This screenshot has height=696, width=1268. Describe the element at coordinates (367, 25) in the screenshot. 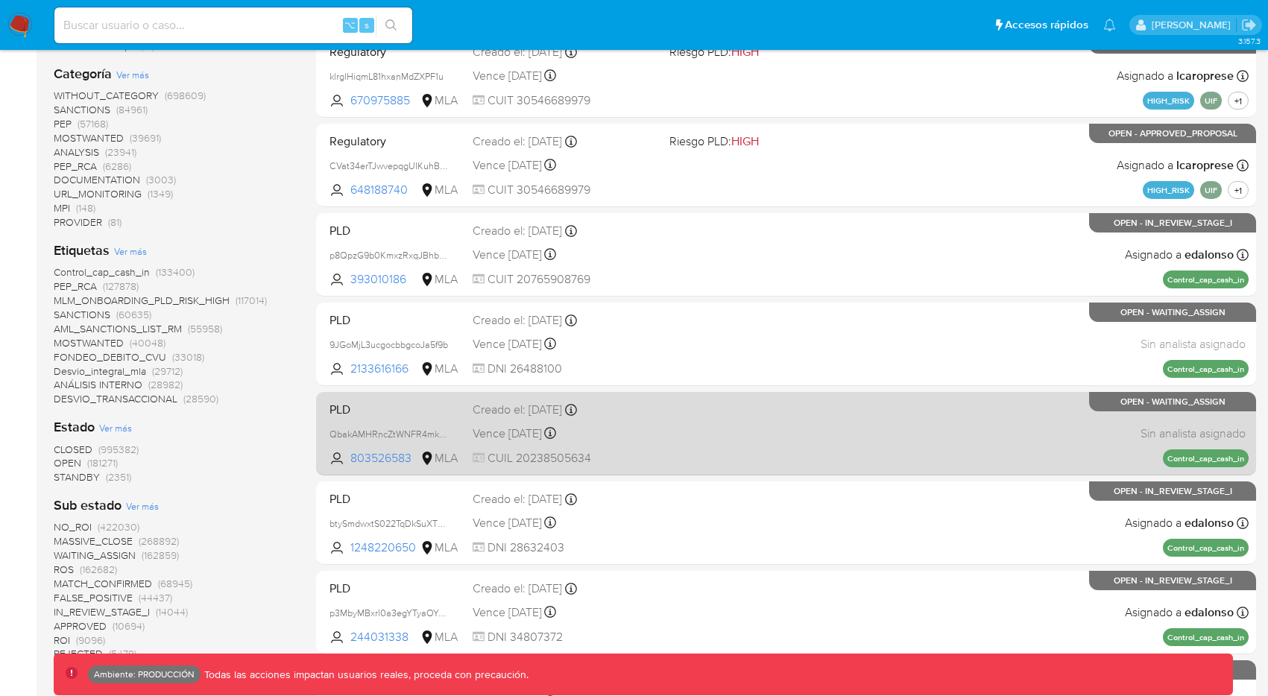

I see `span: s` at that location.